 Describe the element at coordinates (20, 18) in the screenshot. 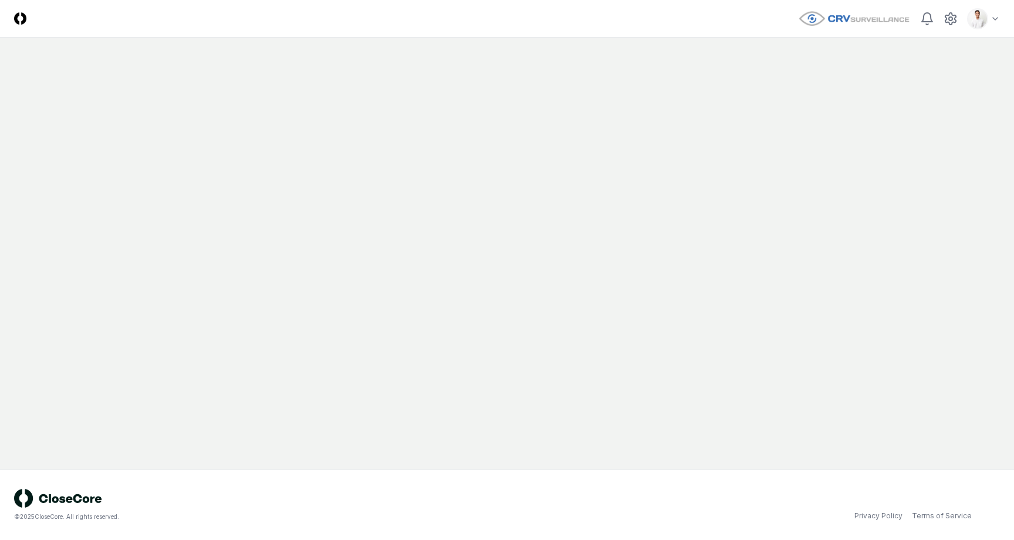

I see `img: Logo` at that location.